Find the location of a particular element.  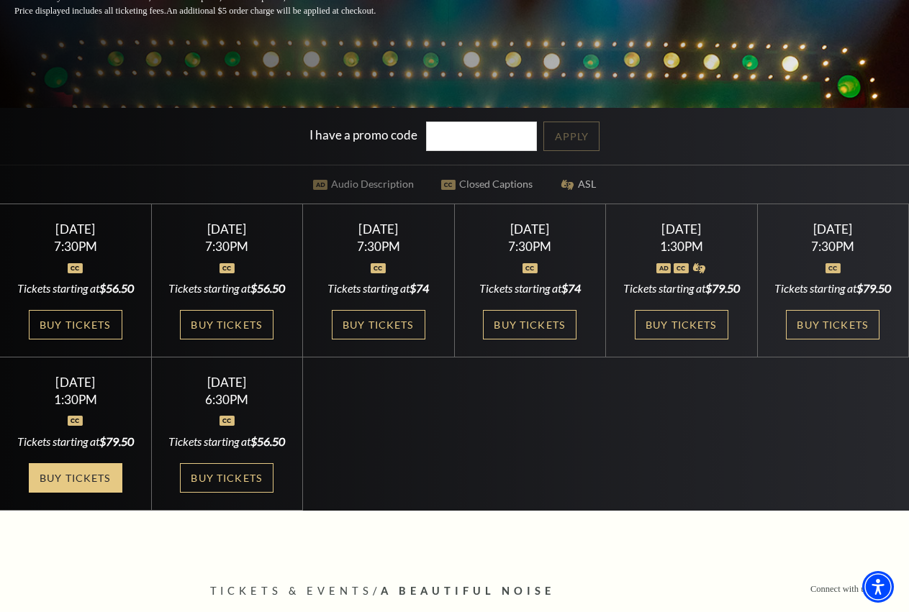

span: An additional $5 order charge will be applied at checkout. is located at coordinates (271, 11).